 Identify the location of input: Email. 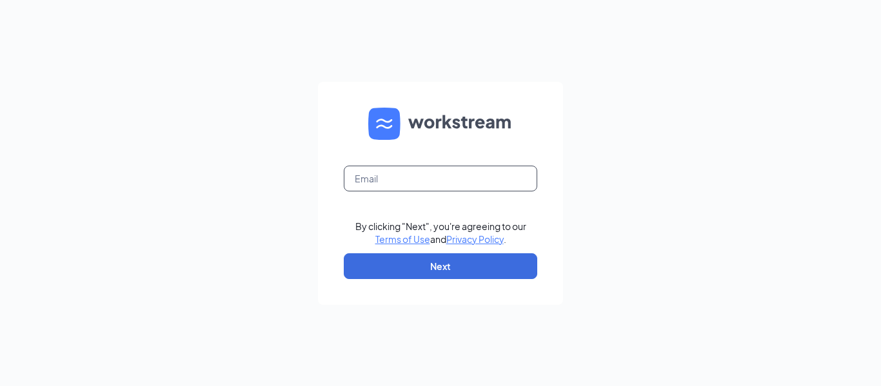
(441, 179).